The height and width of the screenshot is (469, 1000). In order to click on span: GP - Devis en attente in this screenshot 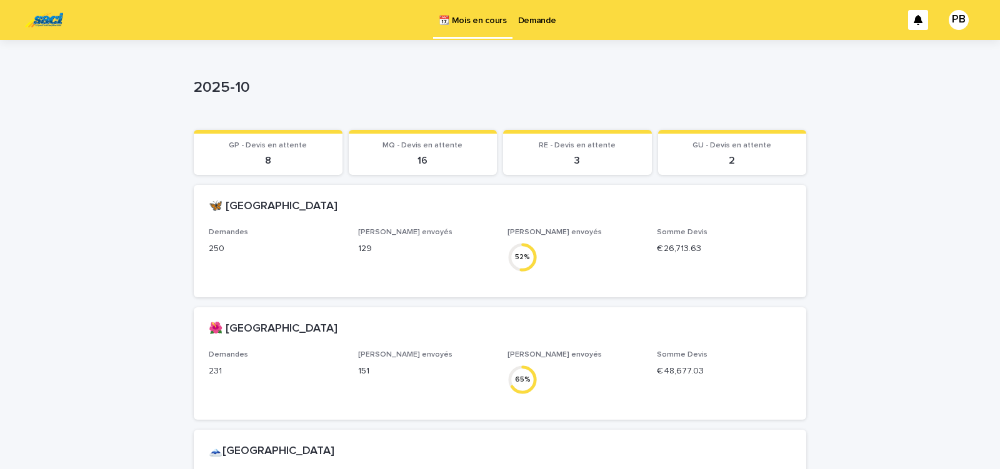, I will do `click(267, 146)`.